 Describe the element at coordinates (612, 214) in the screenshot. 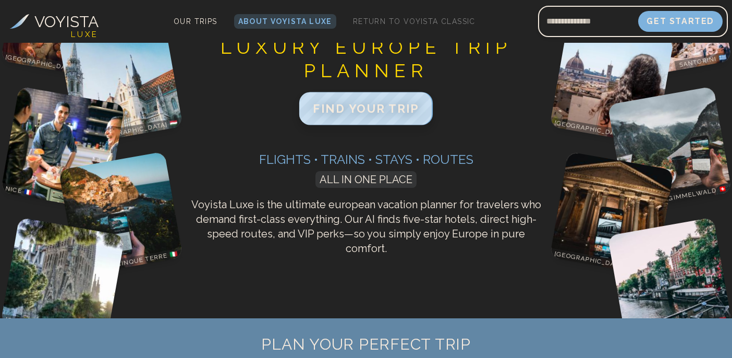

I see `img: Rome` at that location.